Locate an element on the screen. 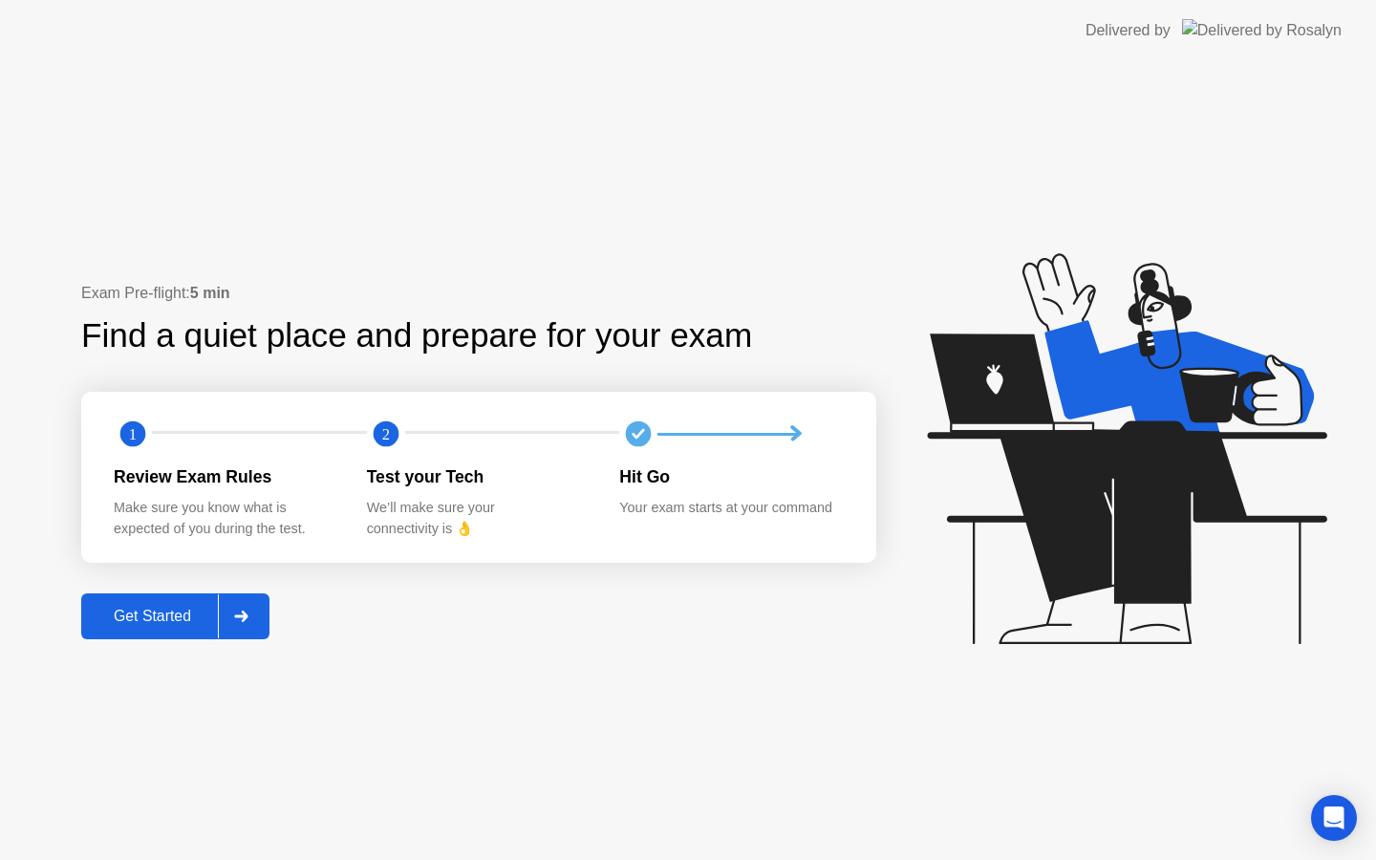  div: Open Intercom Messenger is located at coordinates (1334, 818).